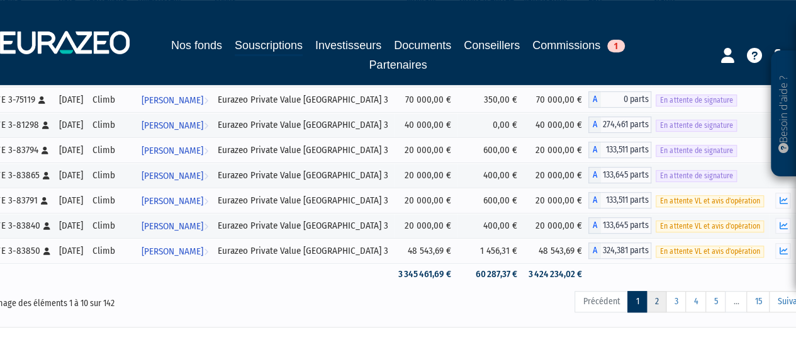 Image resolution: width=796 pixels, height=359 pixels. What do you see at coordinates (695, 301) in the screenshot?
I see `a: 4` at bounding box center [695, 301].